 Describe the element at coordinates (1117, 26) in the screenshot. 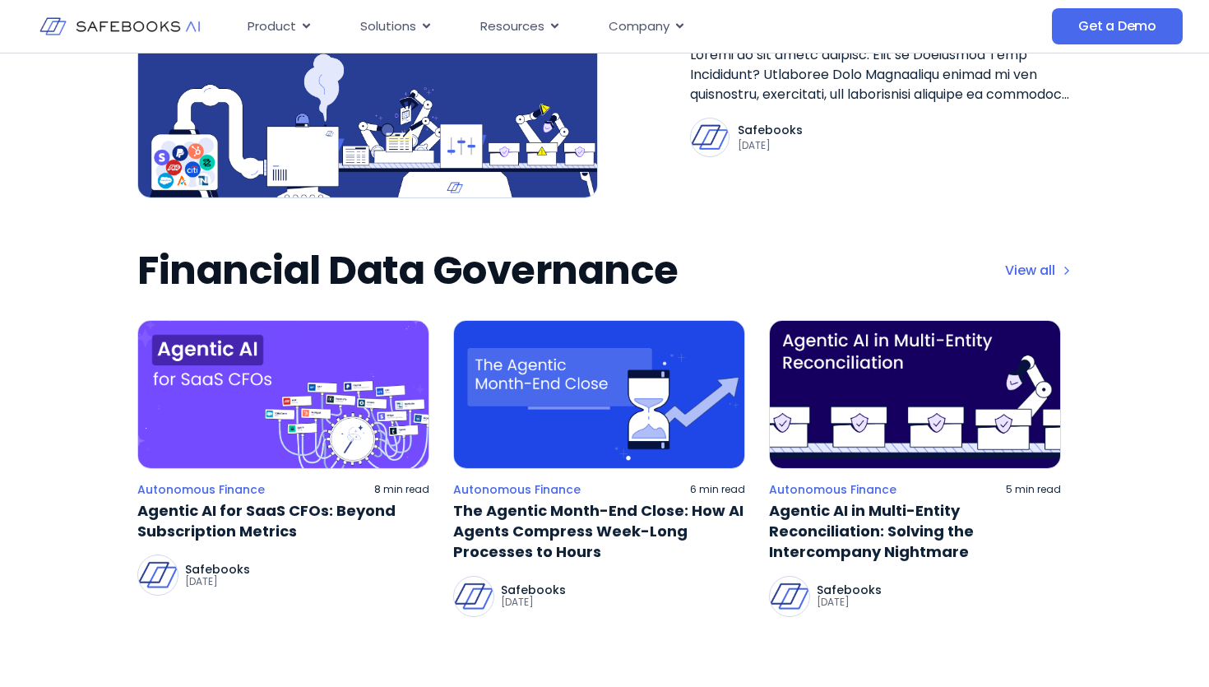

I see `a: Get a Demo` at that location.